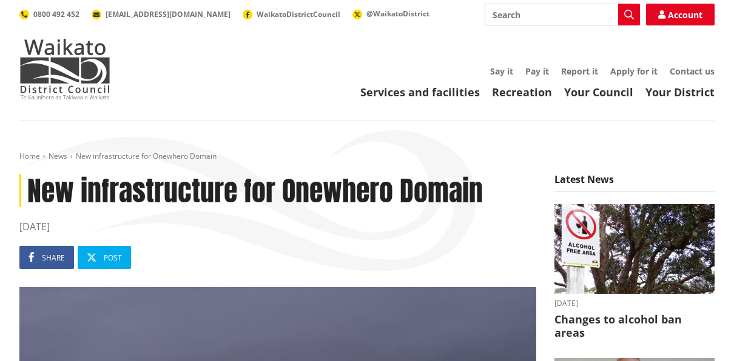 The height and width of the screenshot is (361, 734). What do you see at coordinates (692, 71) in the screenshot?
I see `a: Contact us` at bounding box center [692, 71].